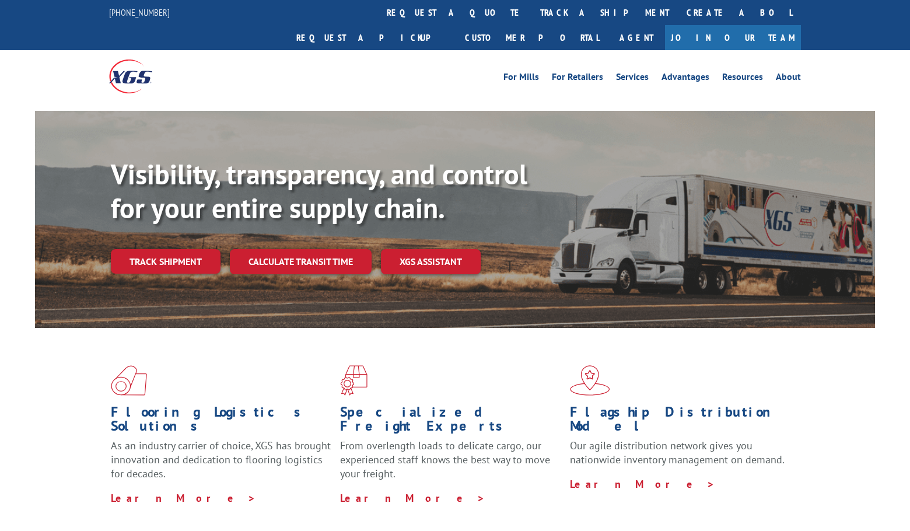  Describe the element at coordinates (220, 459) in the screenshot. I see `span: As an industry carrier of choice, XGS has brought innovation and dedication to flooring logistics...` at that location.